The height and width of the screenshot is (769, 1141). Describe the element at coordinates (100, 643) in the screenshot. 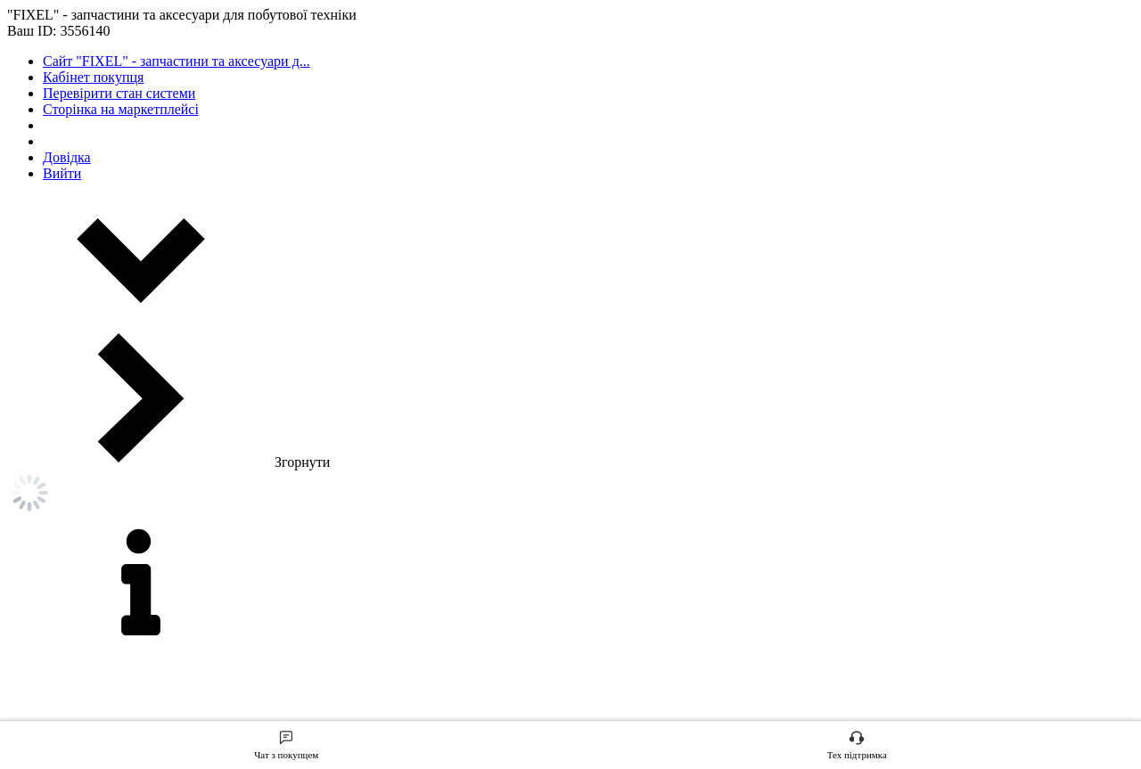

I see `span: Каталог ProSale` at that location.